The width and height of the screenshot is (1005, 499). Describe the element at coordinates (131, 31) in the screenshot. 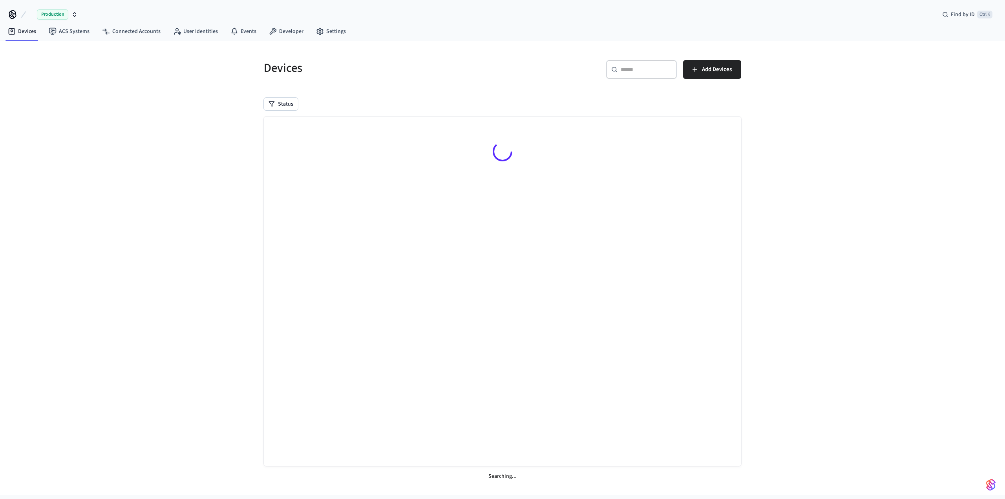

I see `a: Connected Accounts` at that location.